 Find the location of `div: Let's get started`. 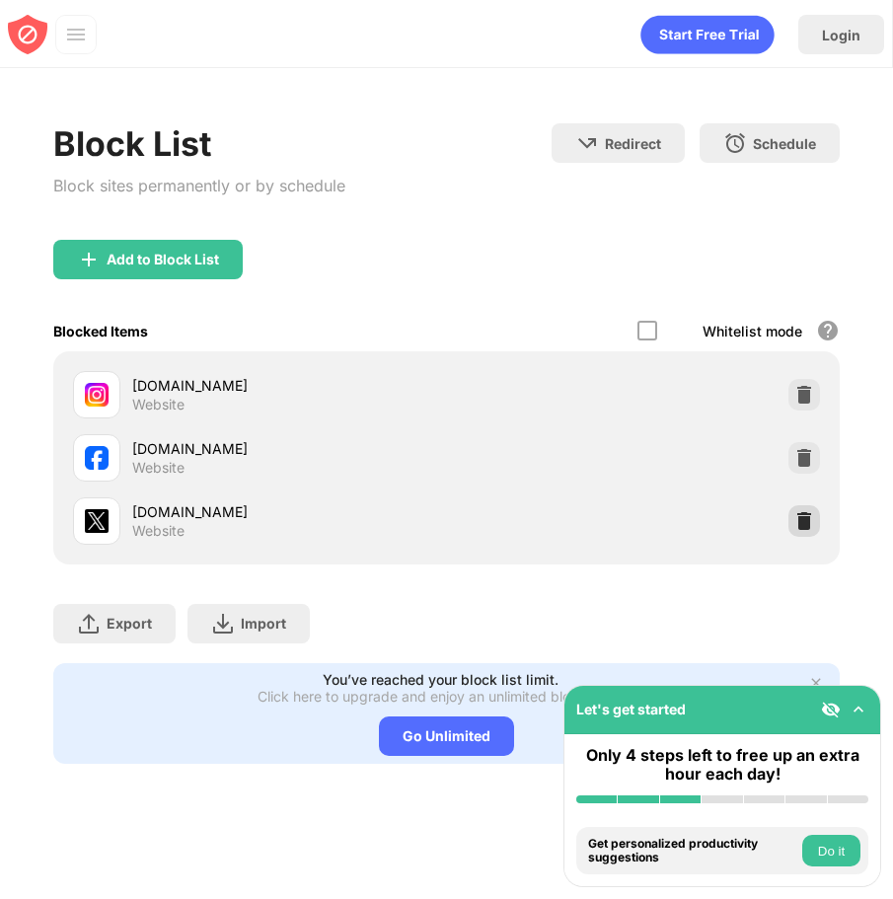

div: Let's get started is located at coordinates (630, 708).